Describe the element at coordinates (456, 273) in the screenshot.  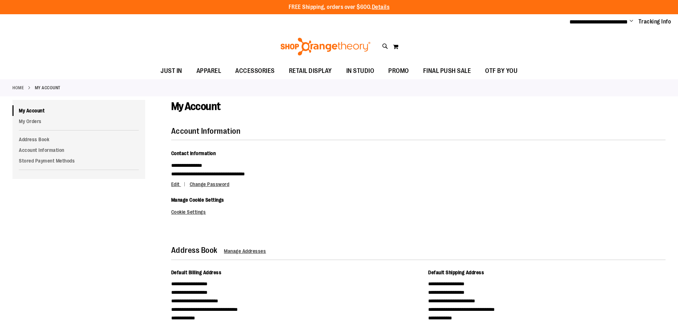
I see `span: Default Shipping Address` at that location.